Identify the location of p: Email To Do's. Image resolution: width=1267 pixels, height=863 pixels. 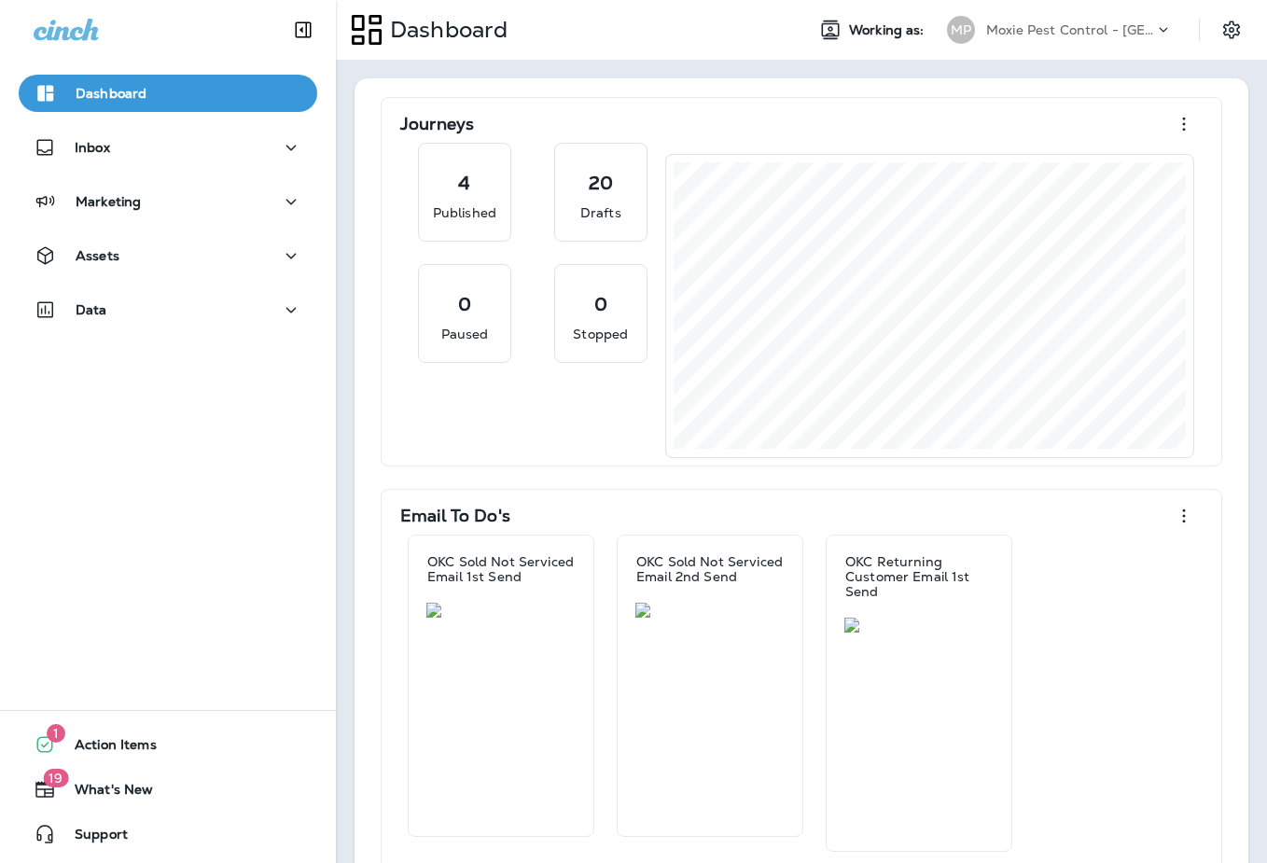
(455, 516).